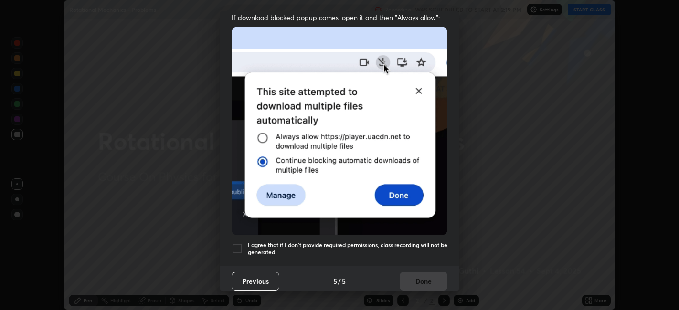 This screenshot has height=310, width=679. Describe the element at coordinates (340, 17) in the screenshot. I see `span: If download blocked popup comes, open it and then "Always allow":` at that location.